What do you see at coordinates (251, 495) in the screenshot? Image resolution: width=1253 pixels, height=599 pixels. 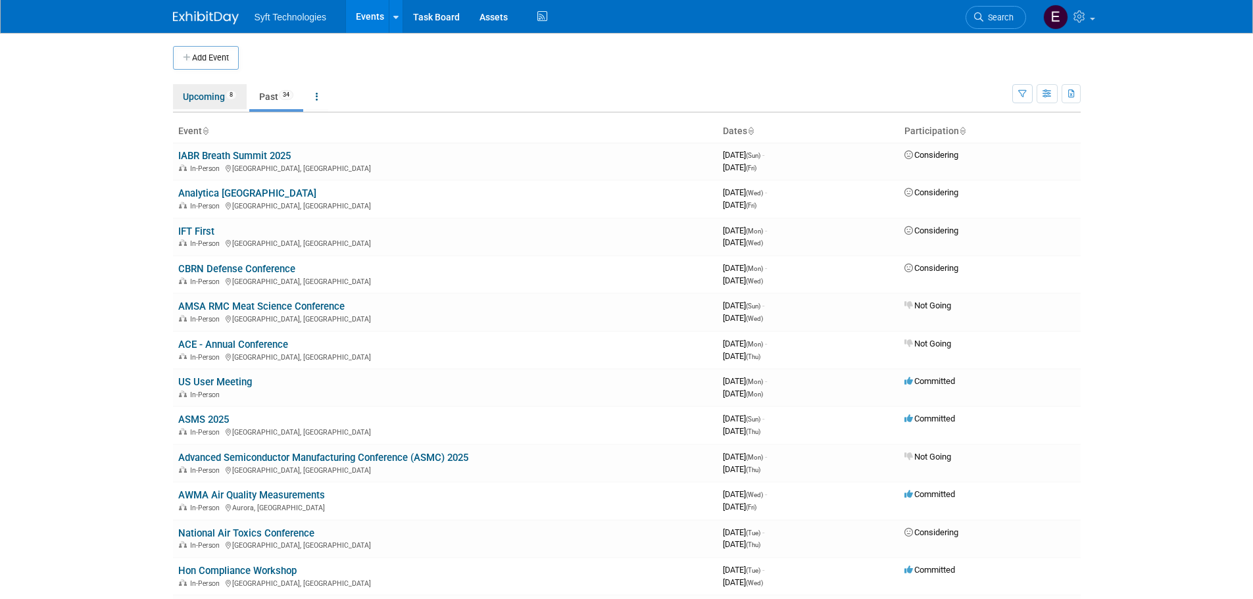 I see `a: AWMA Air Quality Measurements` at bounding box center [251, 495].